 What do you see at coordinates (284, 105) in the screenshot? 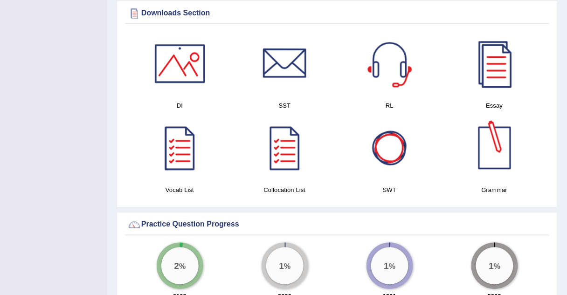
I see `h4: SST` at bounding box center [284, 105].